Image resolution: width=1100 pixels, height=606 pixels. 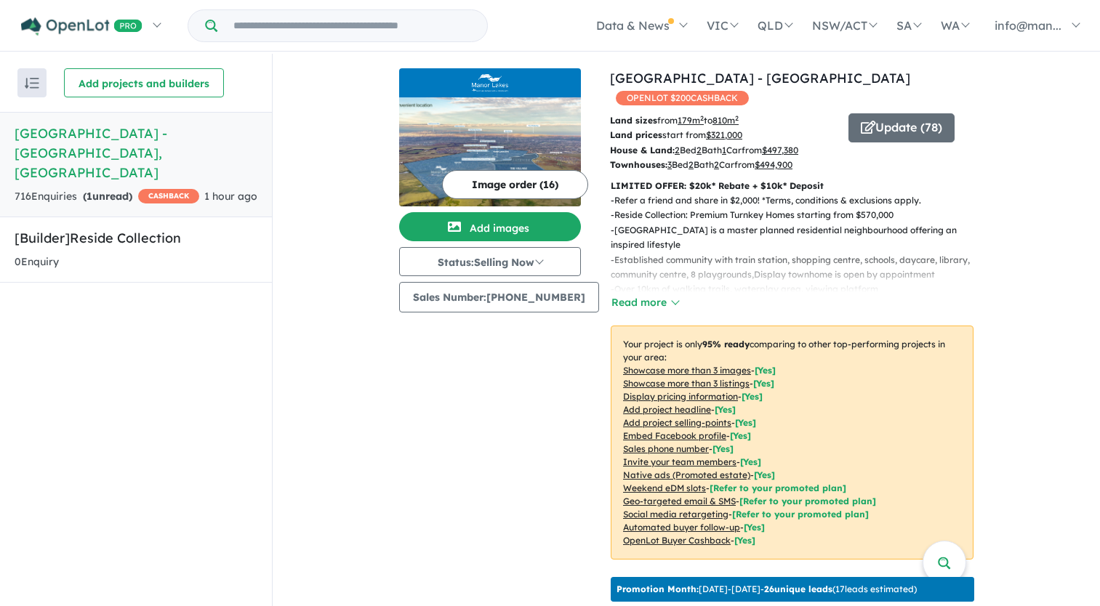 What do you see at coordinates (721, 120) in the screenshot?
I see `span: to` at bounding box center [721, 120].